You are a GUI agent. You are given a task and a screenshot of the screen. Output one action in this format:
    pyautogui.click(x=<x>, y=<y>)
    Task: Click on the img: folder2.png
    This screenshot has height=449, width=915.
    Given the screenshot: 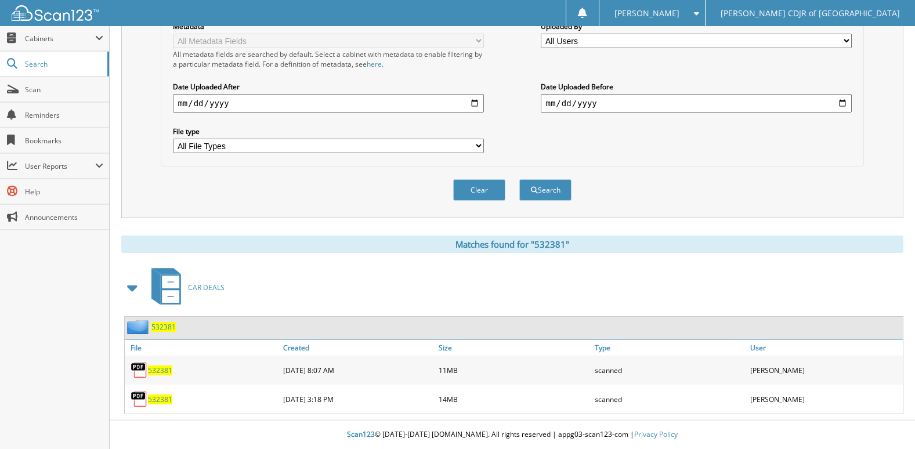 What is the action you would take?
    pyautogui.click(x=139, y=327)
    